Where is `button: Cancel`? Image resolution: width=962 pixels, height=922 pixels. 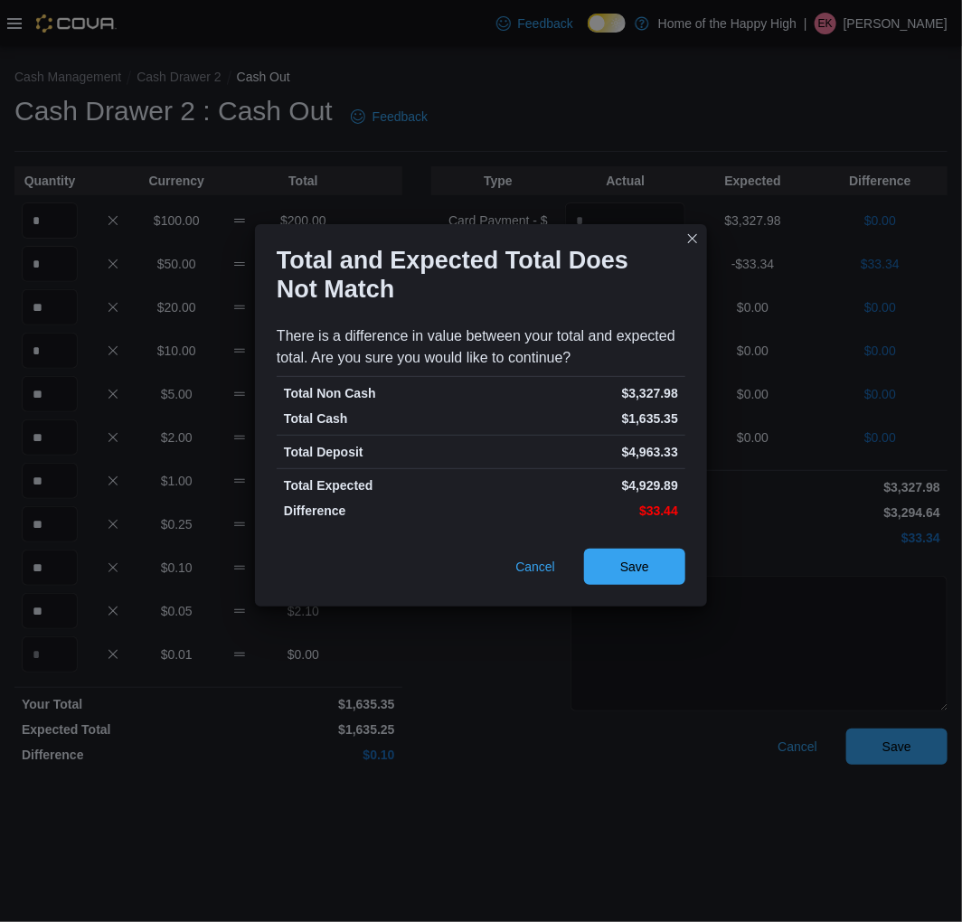
button: Cancel is located at coordinates (535, 567).